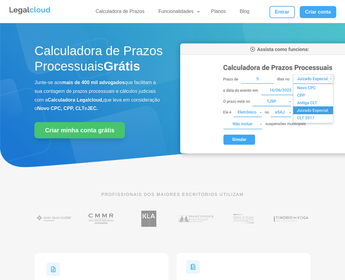 The width and height of the screenshot is (345, 280). What do you see at coordinates (75, 100) in the screenshot?
I see `b: Calculadora Legalcloud,` at bounding box center [75, 100].